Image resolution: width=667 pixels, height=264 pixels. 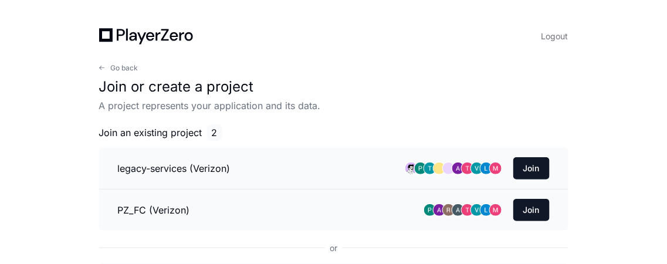 I want to click on h1: Join or create a project, so click(x=334, y=87).